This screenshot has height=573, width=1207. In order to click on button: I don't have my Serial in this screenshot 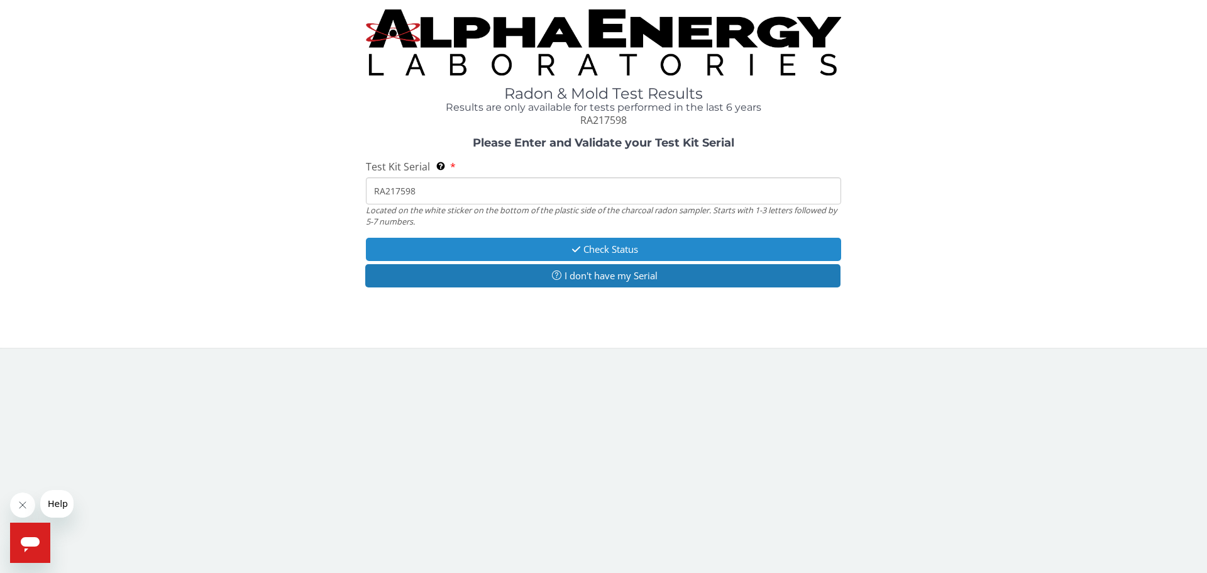, I will do `click(603, 275)`.